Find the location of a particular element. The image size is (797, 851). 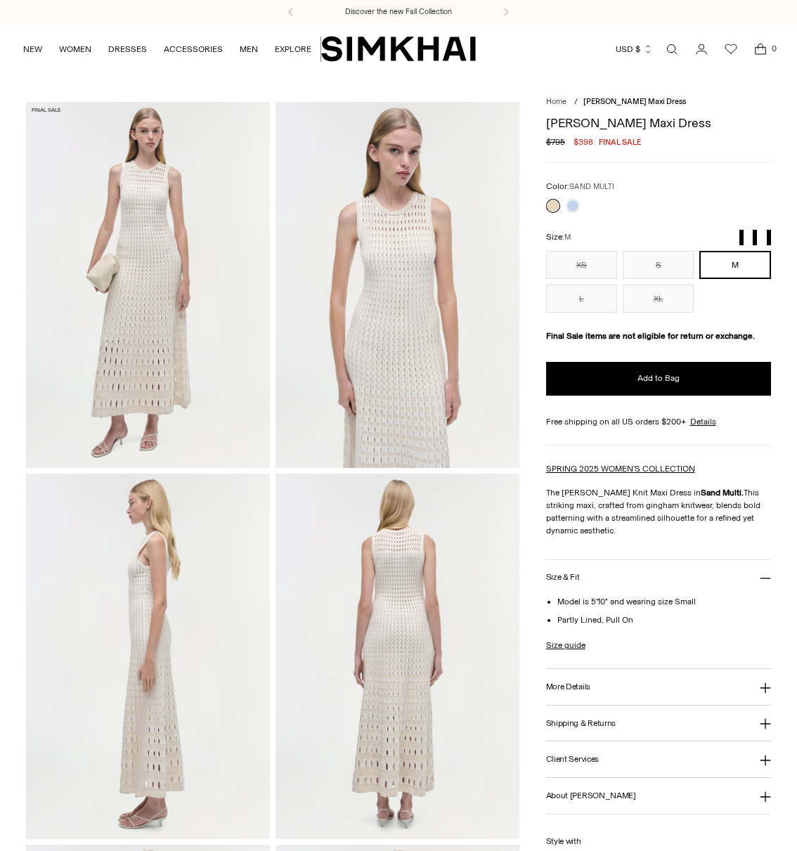

button: M is located at coordinates (734, 265).